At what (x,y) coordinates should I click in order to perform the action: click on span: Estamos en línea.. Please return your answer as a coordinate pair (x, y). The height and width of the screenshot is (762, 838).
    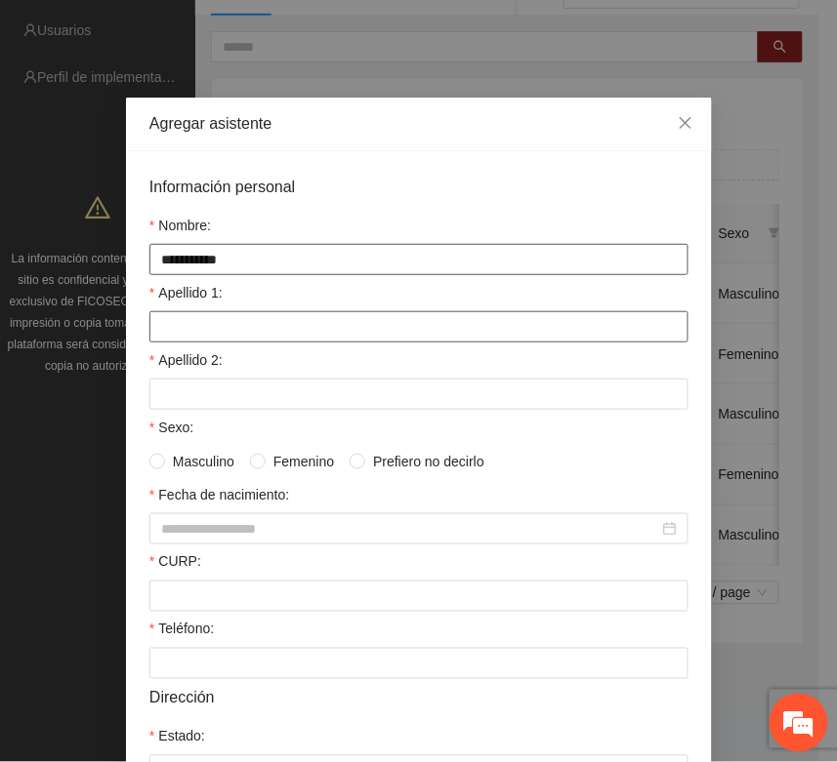
    Looking at the image, I should click on (191, 359).